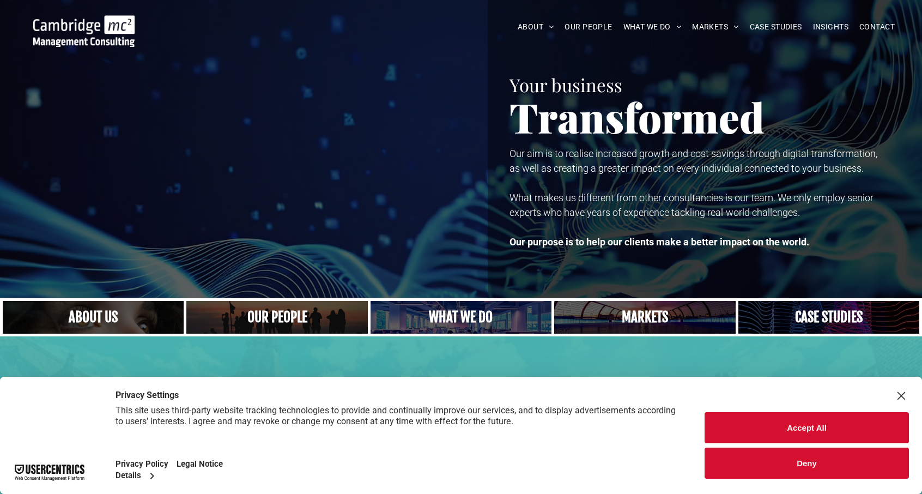 The image size is (922, 494). What do you see at coordinates (659, 241) in the screenshot?
I see `strong: Our purpose is to help our clients make a better impact on the world.` at bounding box center [659, 241].